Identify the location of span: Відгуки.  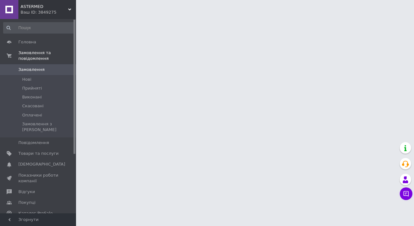
(27, 192).